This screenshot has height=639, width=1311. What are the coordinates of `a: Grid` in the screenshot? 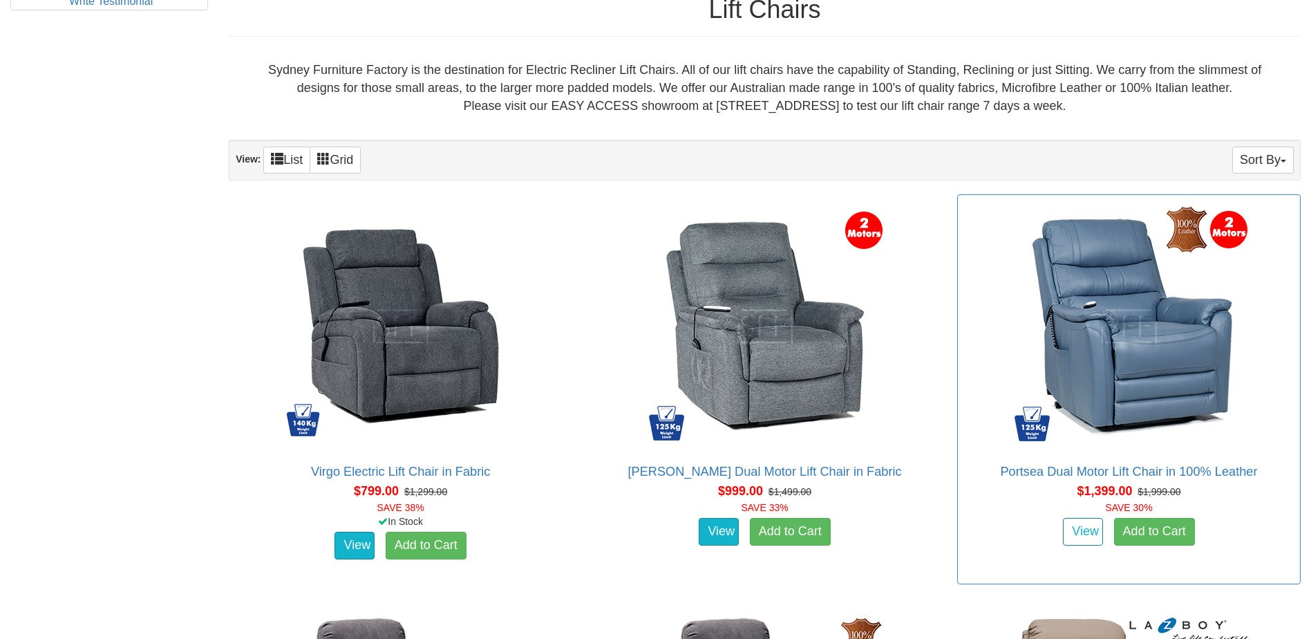 It's located at (335, 160).